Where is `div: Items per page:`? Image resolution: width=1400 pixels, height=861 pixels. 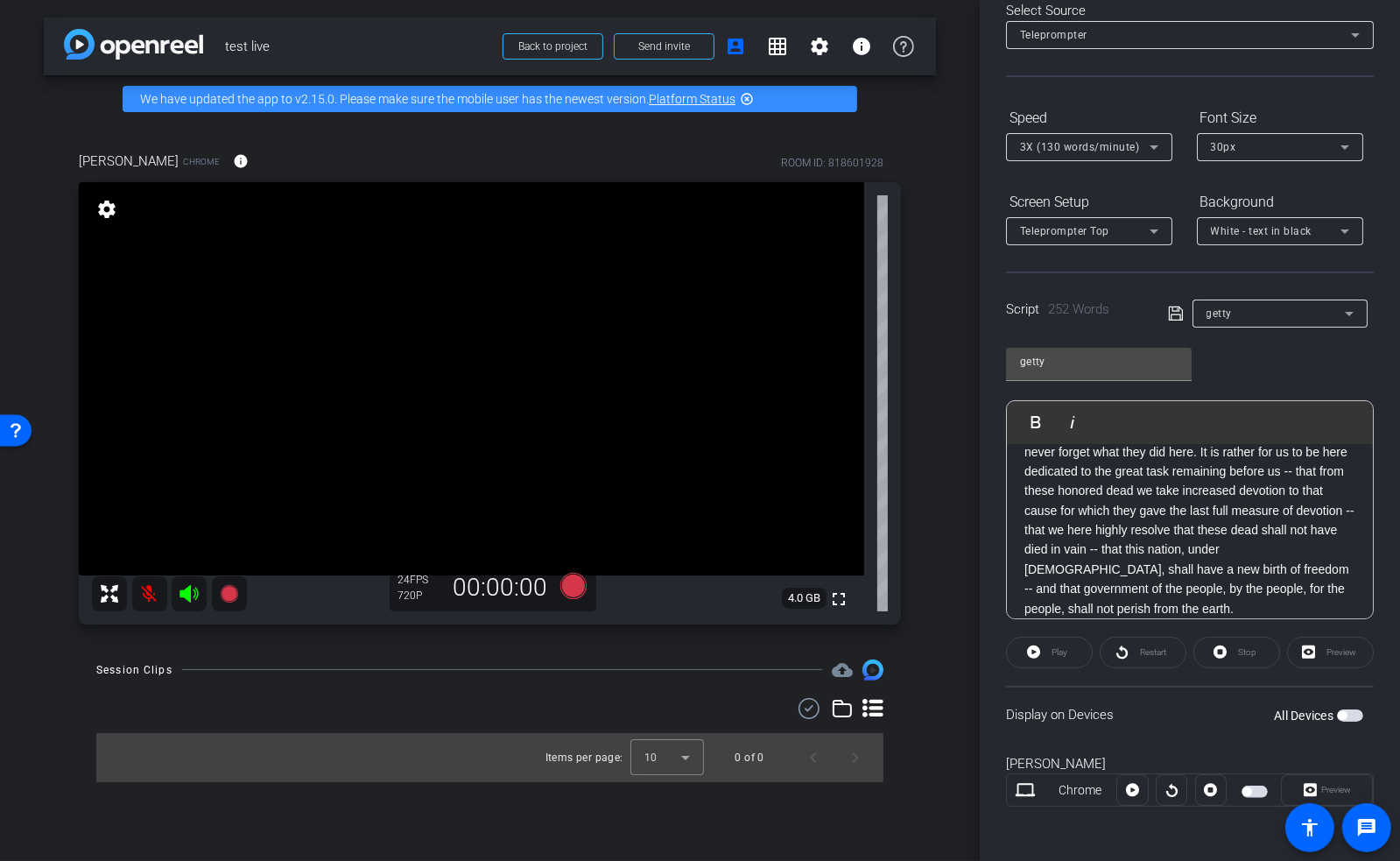 div: Items per page: is located at coordinates (584, 757).